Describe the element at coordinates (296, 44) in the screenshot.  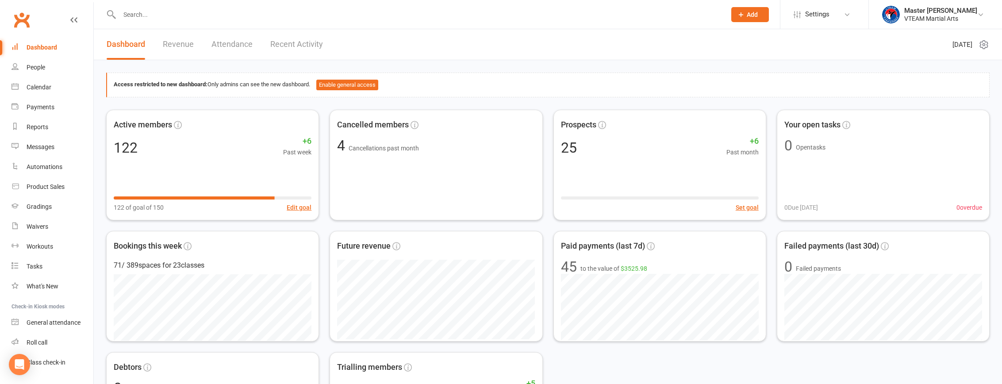
I see `a: Recent Activity` at that location.